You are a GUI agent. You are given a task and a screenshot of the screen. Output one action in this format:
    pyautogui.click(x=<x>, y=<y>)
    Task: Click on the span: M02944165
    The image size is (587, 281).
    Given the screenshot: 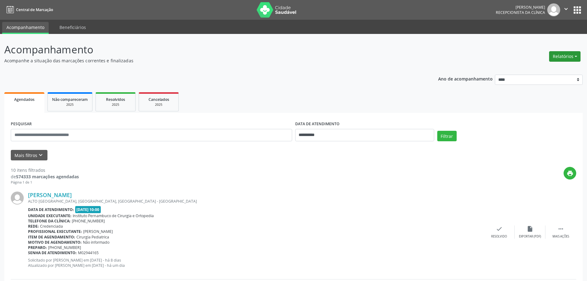 What is the action you would take?
    pyautogui.click(x=88, y=252)
    